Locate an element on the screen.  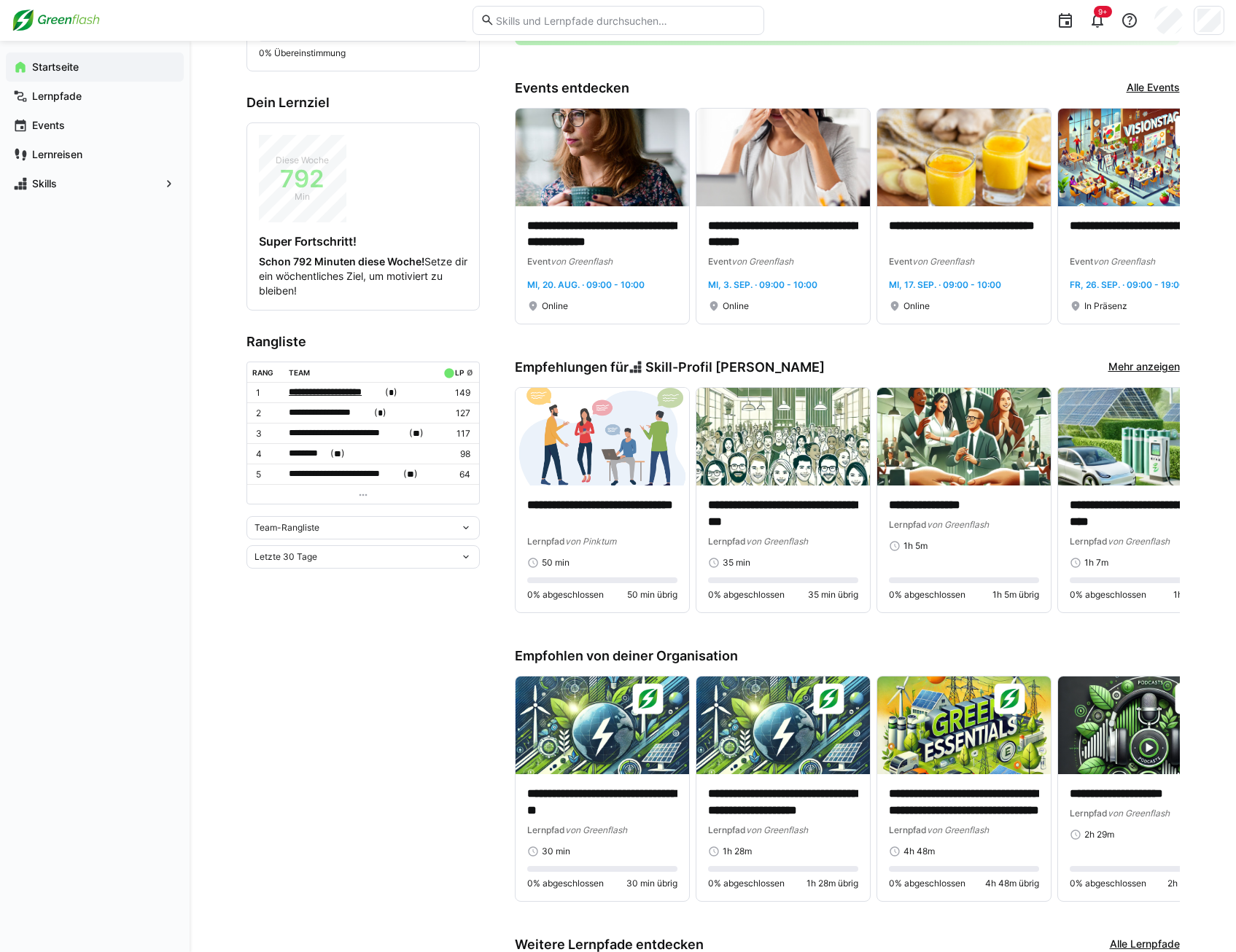
span: Mi, 17. Sep. · 09:00 - 10:00 is located at coordinates (945, 284).